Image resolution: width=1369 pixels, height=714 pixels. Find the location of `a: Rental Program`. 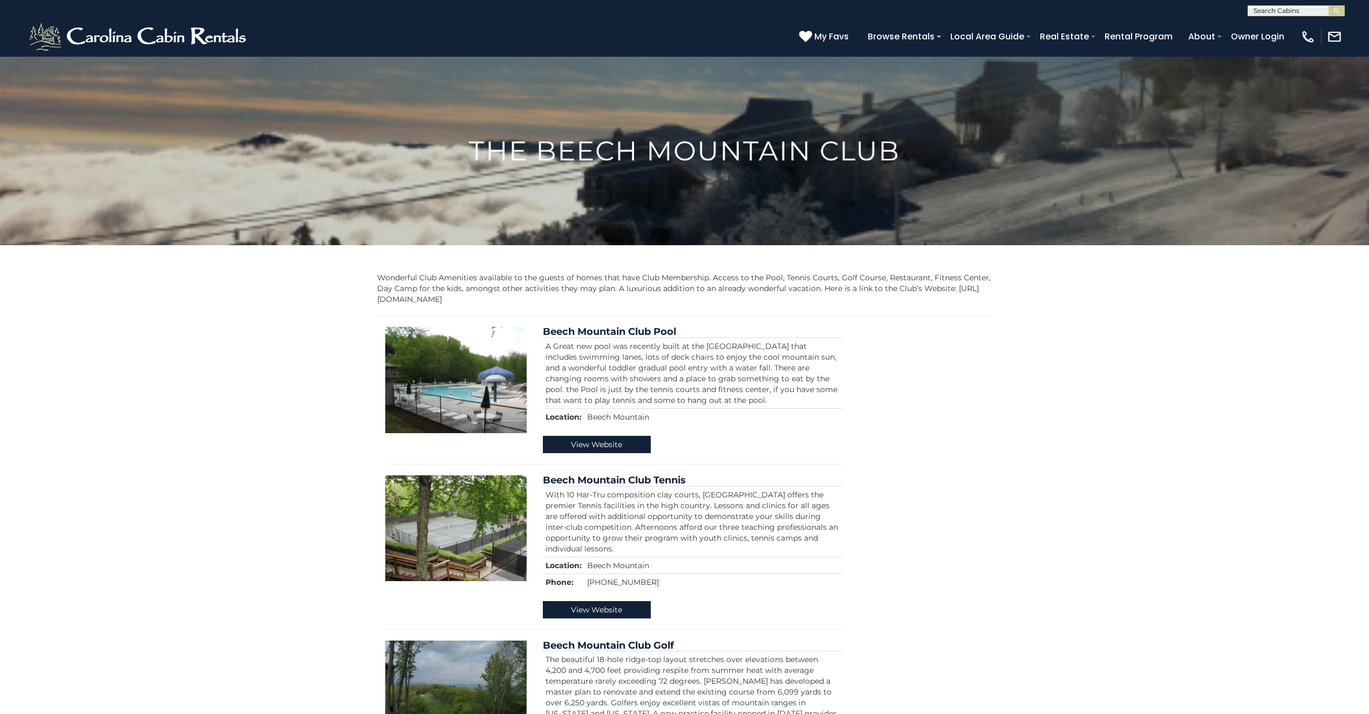

a: Rental Program is located at coordinates (1139, 36).